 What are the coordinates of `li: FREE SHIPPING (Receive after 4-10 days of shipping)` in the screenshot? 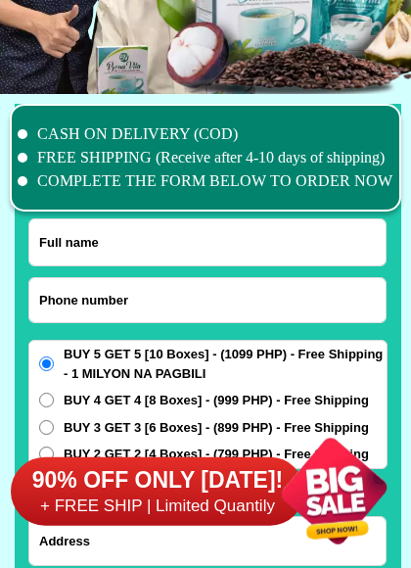 It's located at (206, 158).